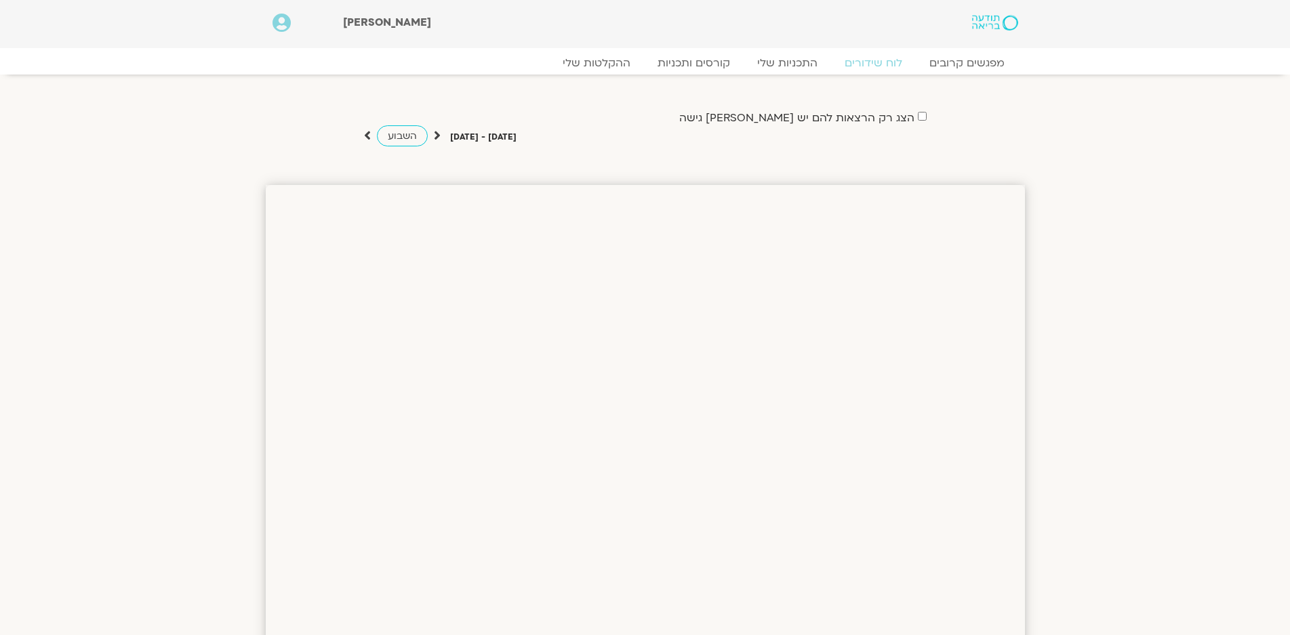 The width and height of the screenshot is (1290, 635). Describe the element at coordinates (787, 63) in the screenshot. I see `a: התכניות שלי` at that location.